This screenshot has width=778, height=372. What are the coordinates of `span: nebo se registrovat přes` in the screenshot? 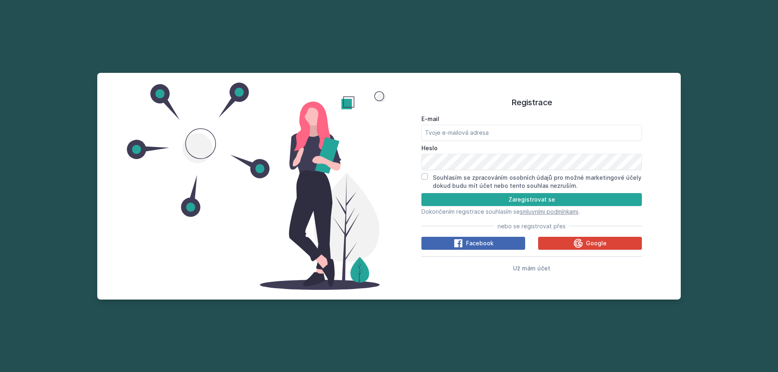 It's located at (531, 226).